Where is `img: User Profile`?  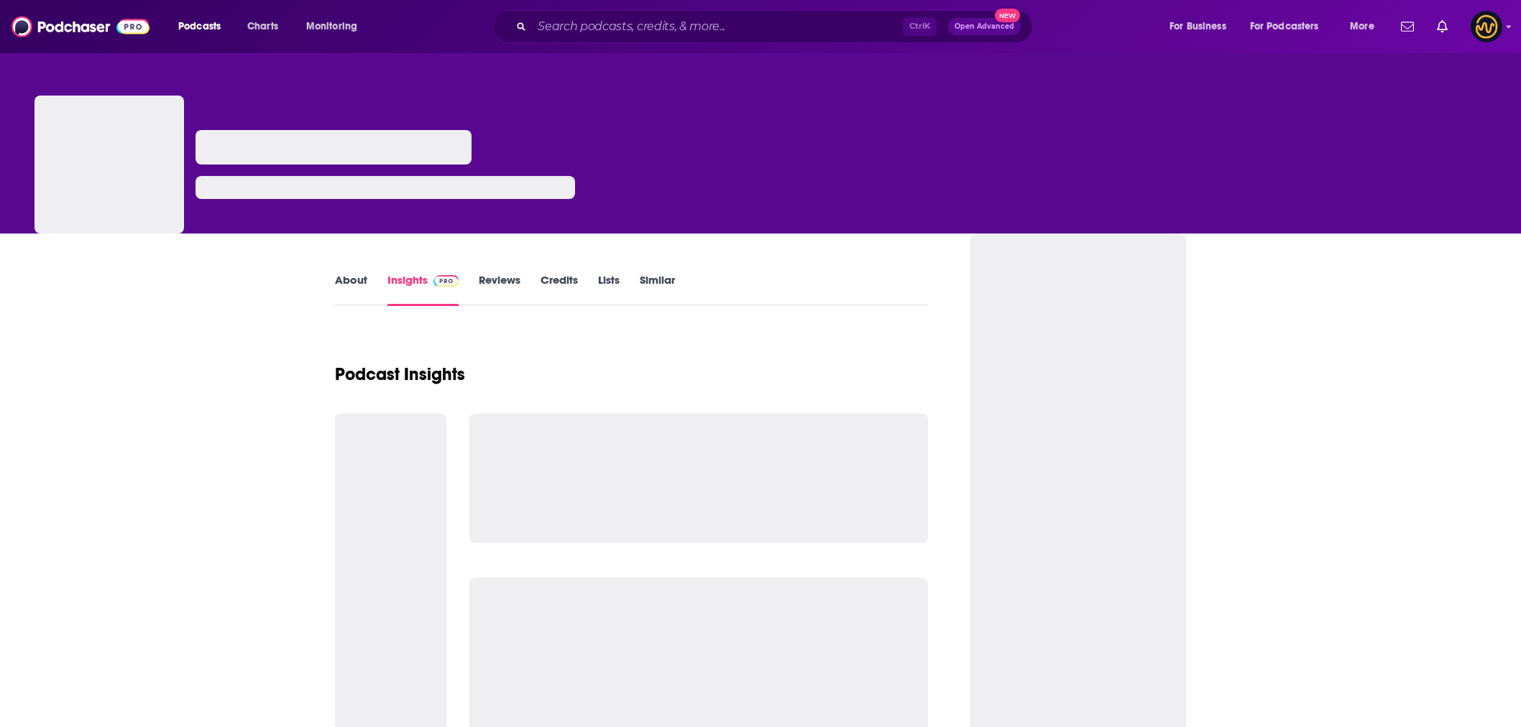
img: User Profile is located at coordinates (1487, 27).